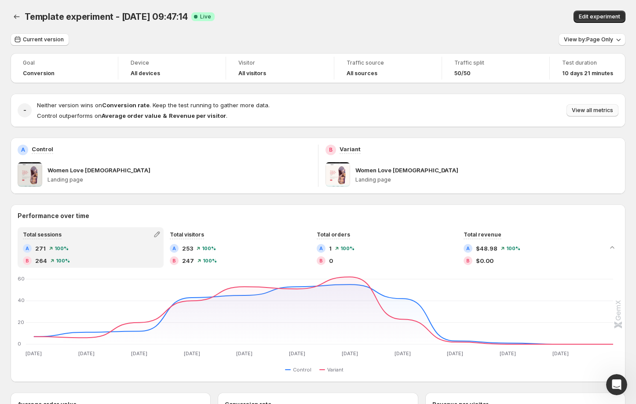  I want to click on span: Total visitors, so click(187, 234).